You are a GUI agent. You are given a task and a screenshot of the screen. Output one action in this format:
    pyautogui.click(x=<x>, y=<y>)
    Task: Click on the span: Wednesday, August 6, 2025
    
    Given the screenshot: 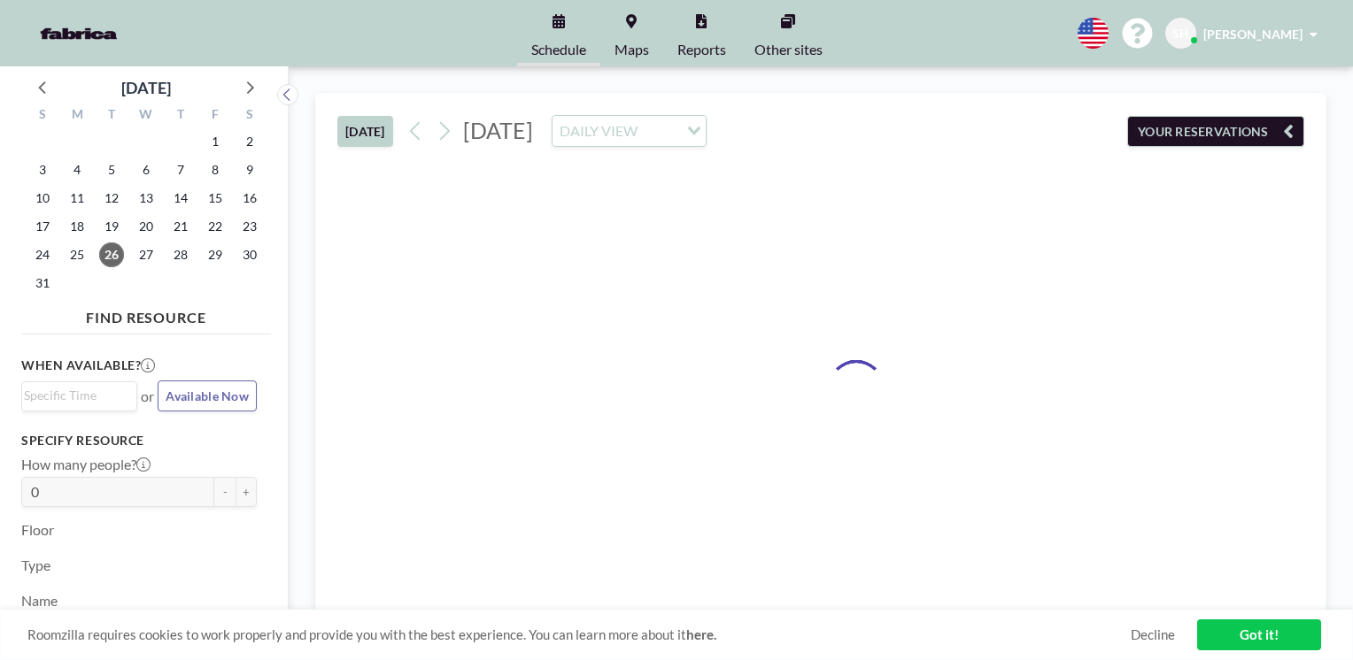 What is the action you would take?
    pyautogui.click(x=146, y=170)
    